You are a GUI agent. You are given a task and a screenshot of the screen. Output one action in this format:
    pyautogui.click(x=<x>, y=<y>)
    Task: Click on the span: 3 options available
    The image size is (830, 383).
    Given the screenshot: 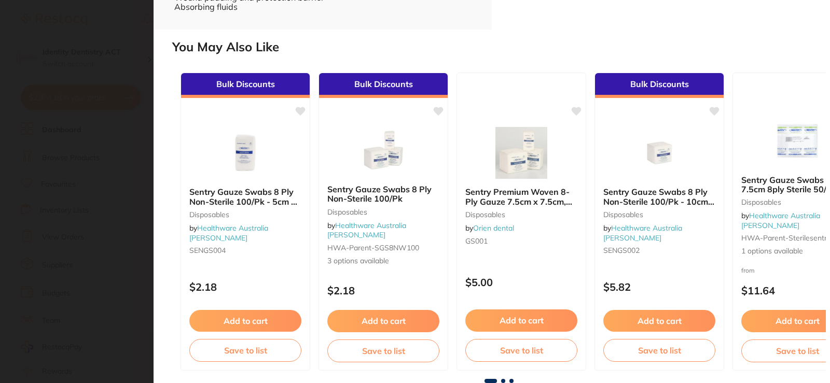 What is the action you would take?
    pyautogui.click(x=383, y=261)
    